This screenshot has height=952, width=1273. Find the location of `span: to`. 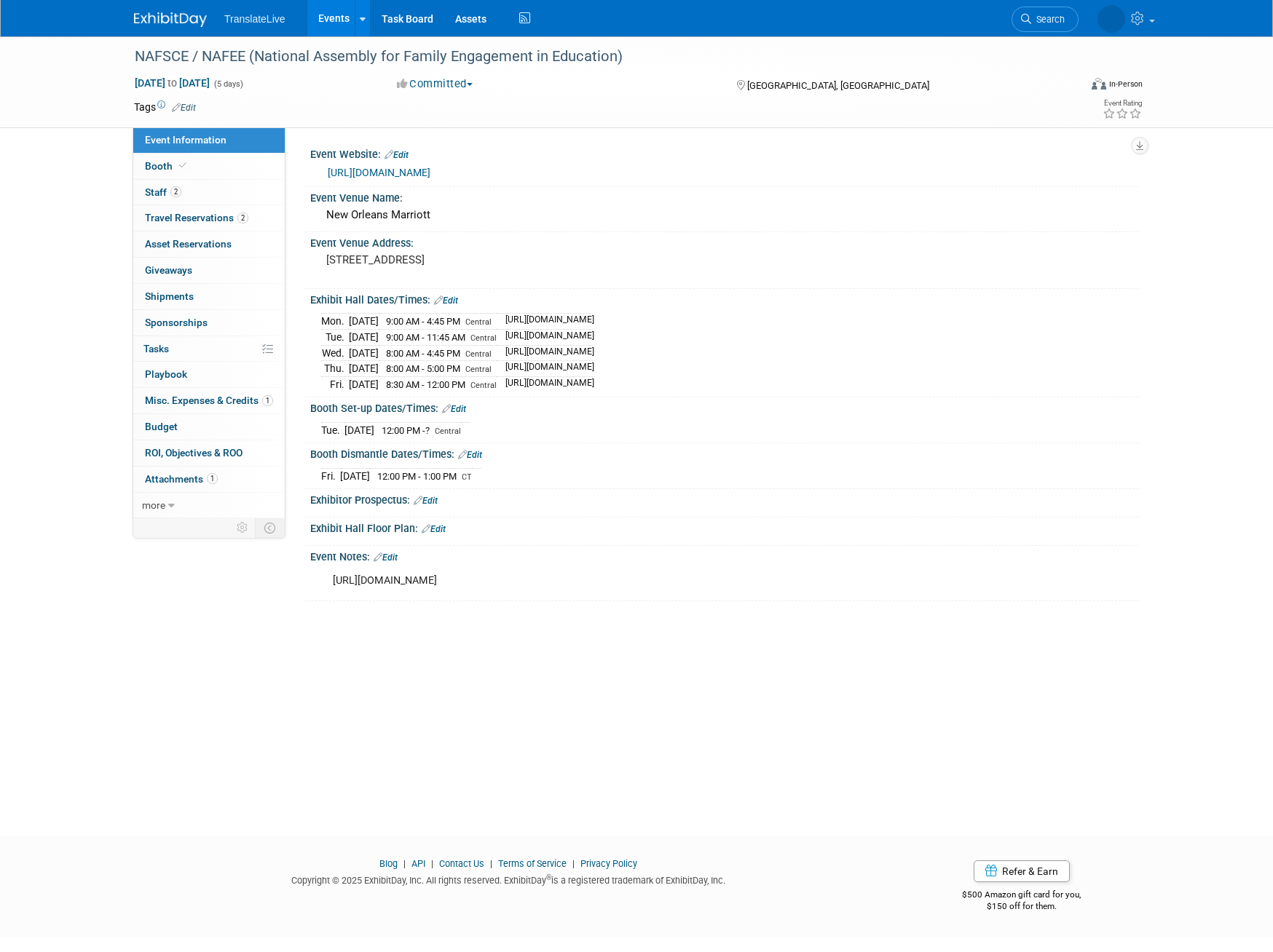

span: to is located at coordinates (172, 83).